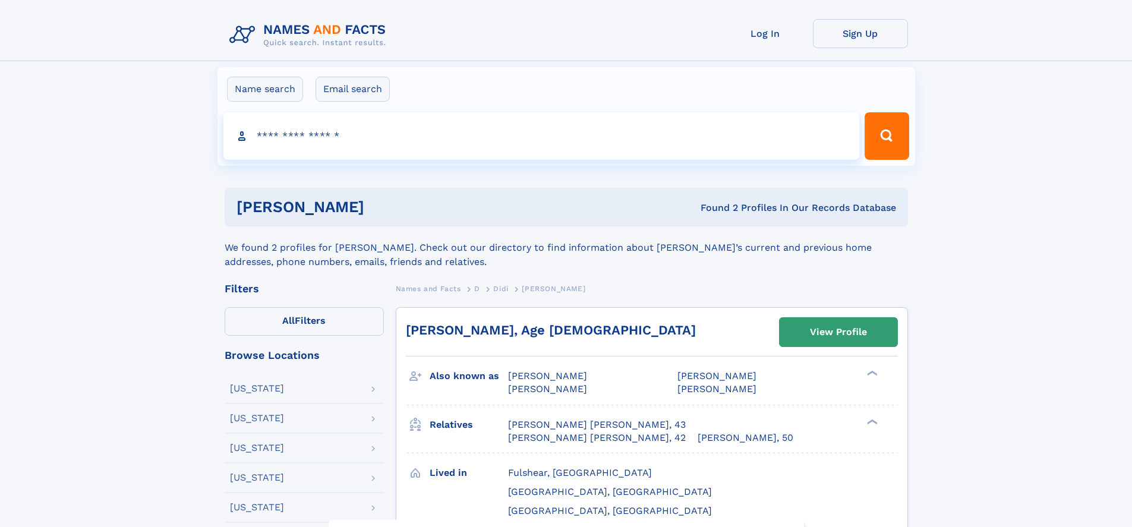 The image size is (1132, 527). What do you see at coordinates (714, 208) in the screenshot?
I see `div: Found 2 Profiles In Our Records Database` at bounding box center [714, 208].